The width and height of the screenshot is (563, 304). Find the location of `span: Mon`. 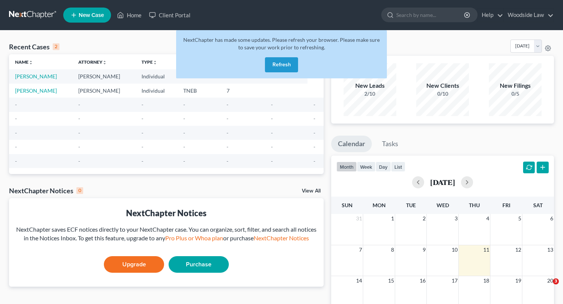

span: Mon is located at coordinates (379, 205).